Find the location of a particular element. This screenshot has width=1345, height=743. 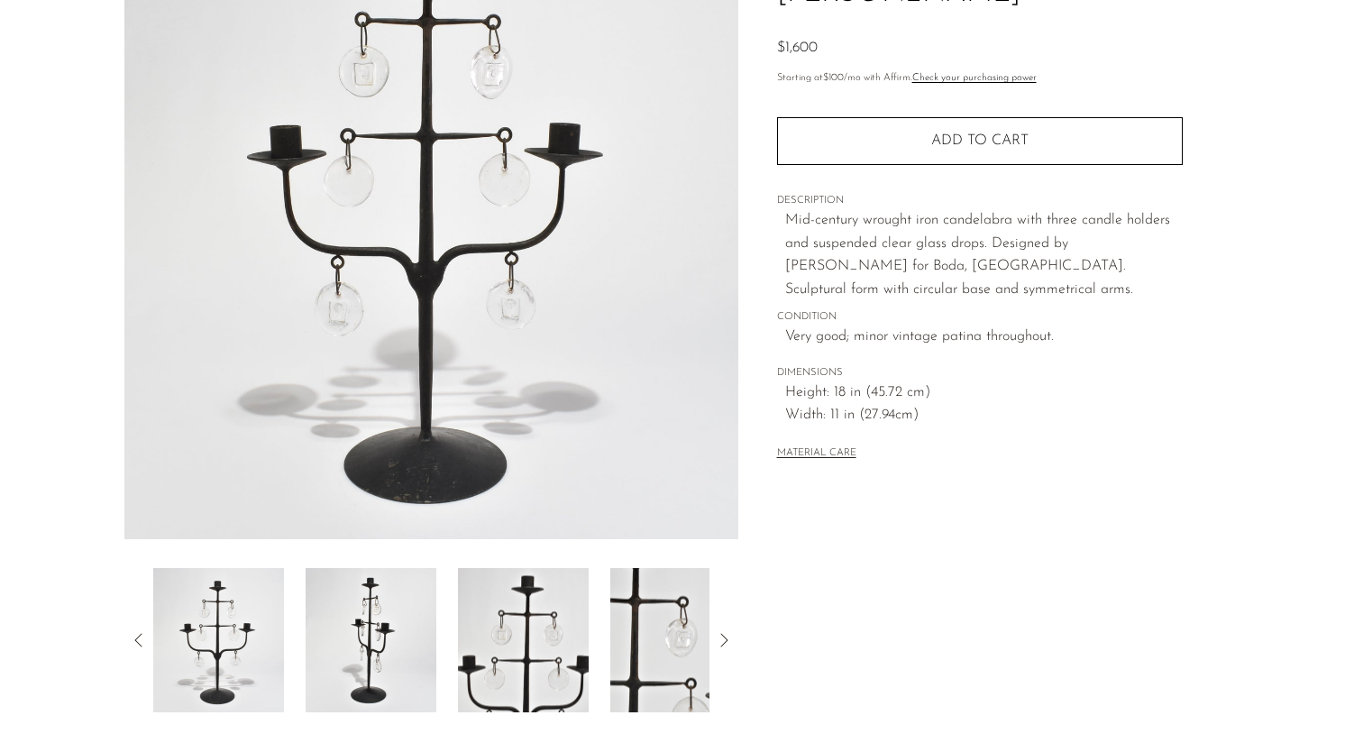

span: Very good; minor vintage patina throughout. is located at coordinates (984, 337).